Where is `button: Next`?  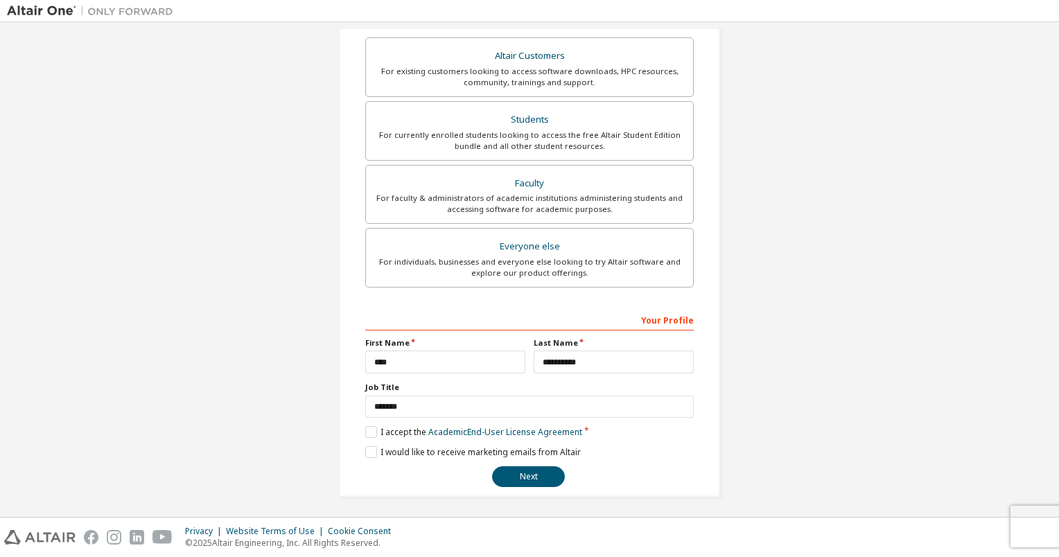 button: Next is located at coordinates (528, 477).